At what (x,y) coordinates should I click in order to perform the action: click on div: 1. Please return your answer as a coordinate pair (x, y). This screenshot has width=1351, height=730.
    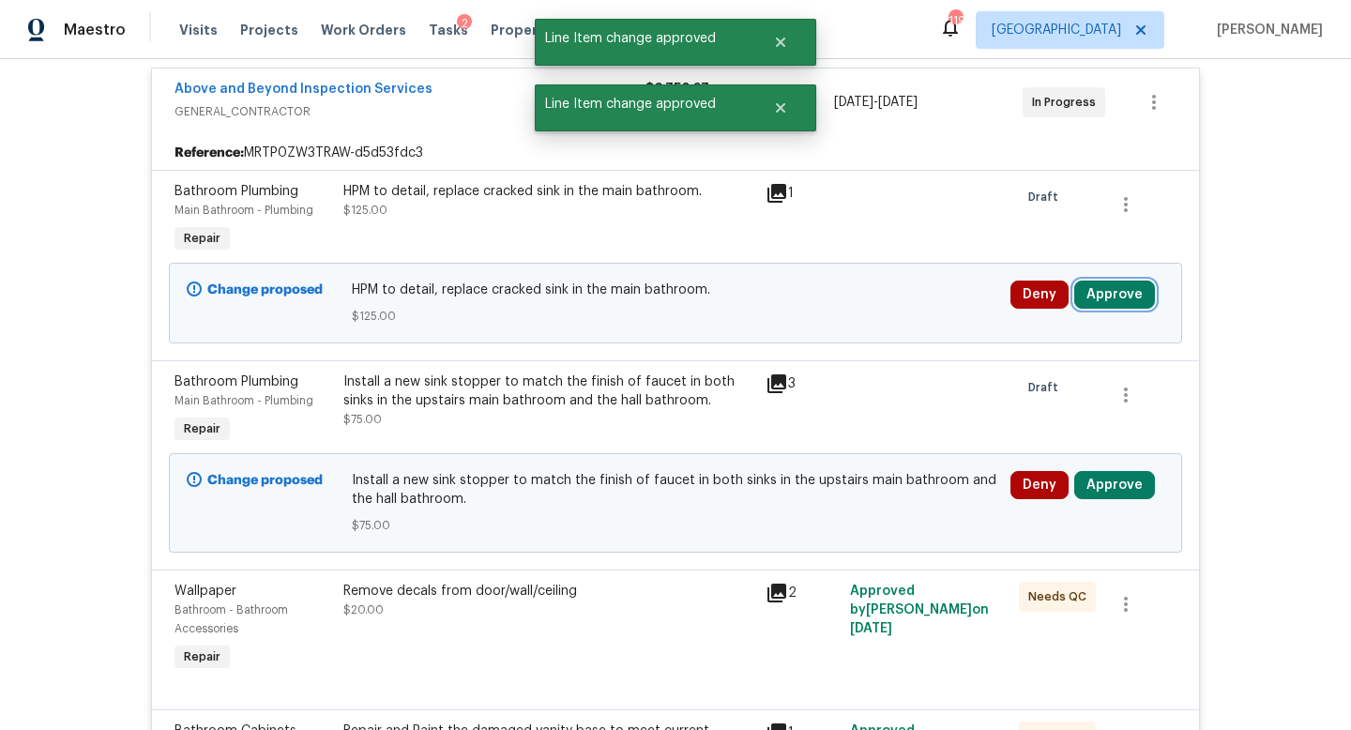
    Looking at the image, I should click on (802, 193).